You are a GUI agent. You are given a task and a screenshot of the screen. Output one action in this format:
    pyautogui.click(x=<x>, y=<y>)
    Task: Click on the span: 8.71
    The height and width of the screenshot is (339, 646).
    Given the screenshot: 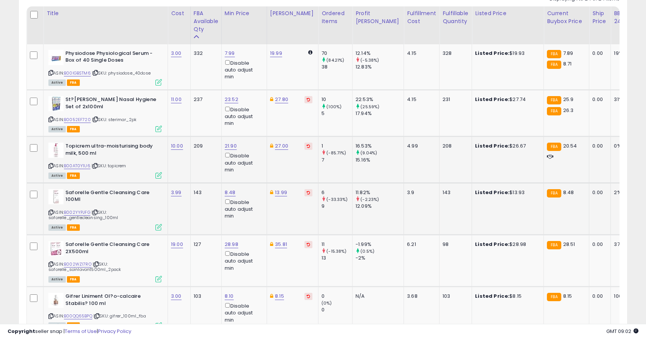 What is the action you would take?
    pyautogui.click(x=567, y=64)
    